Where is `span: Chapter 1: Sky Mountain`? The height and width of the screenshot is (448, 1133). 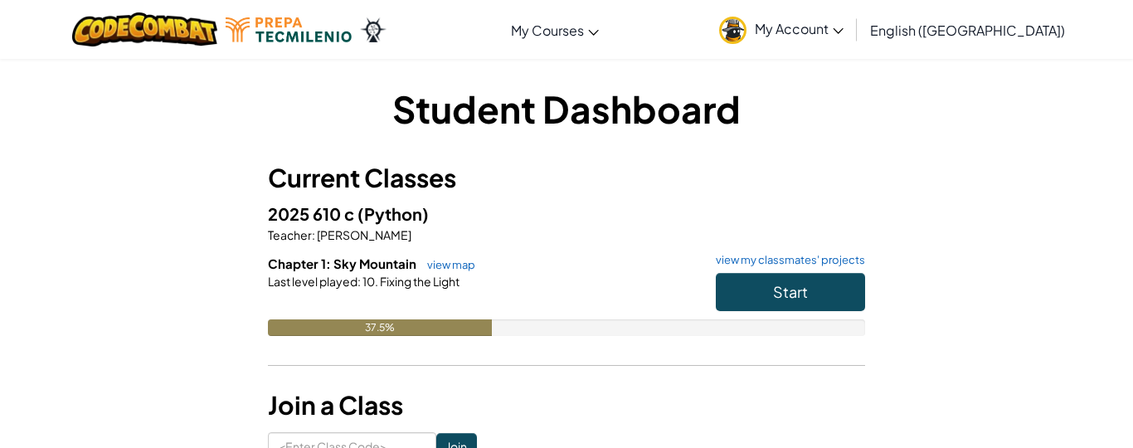
span: Chapter 1: Sky Mountain is located at coordinates (343, 263).